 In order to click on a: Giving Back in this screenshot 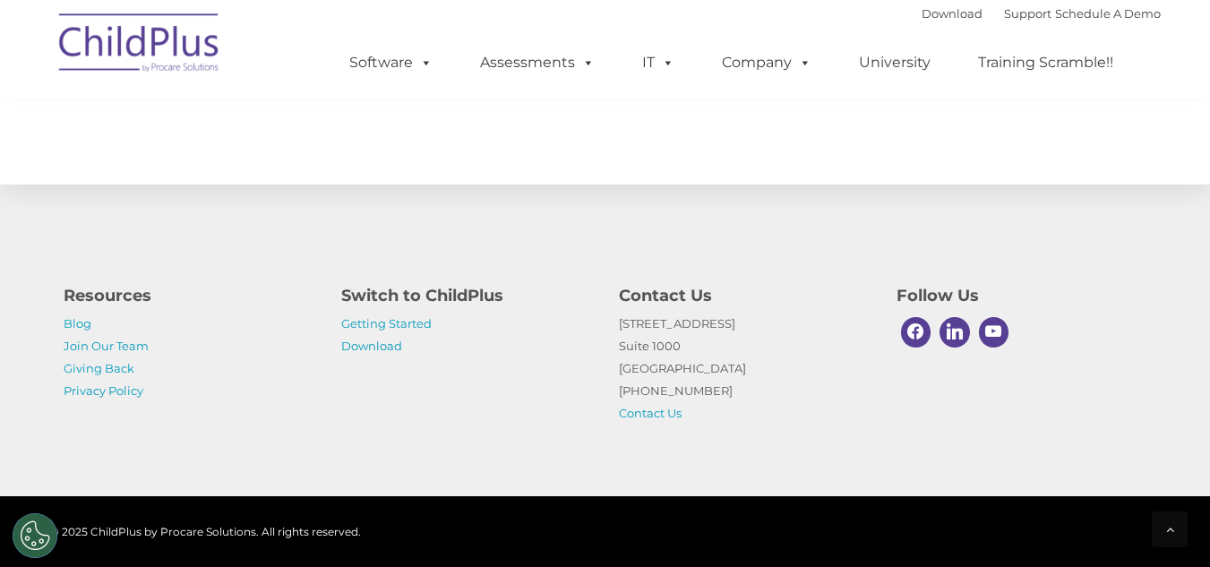, I will do `click(99, 368)`.